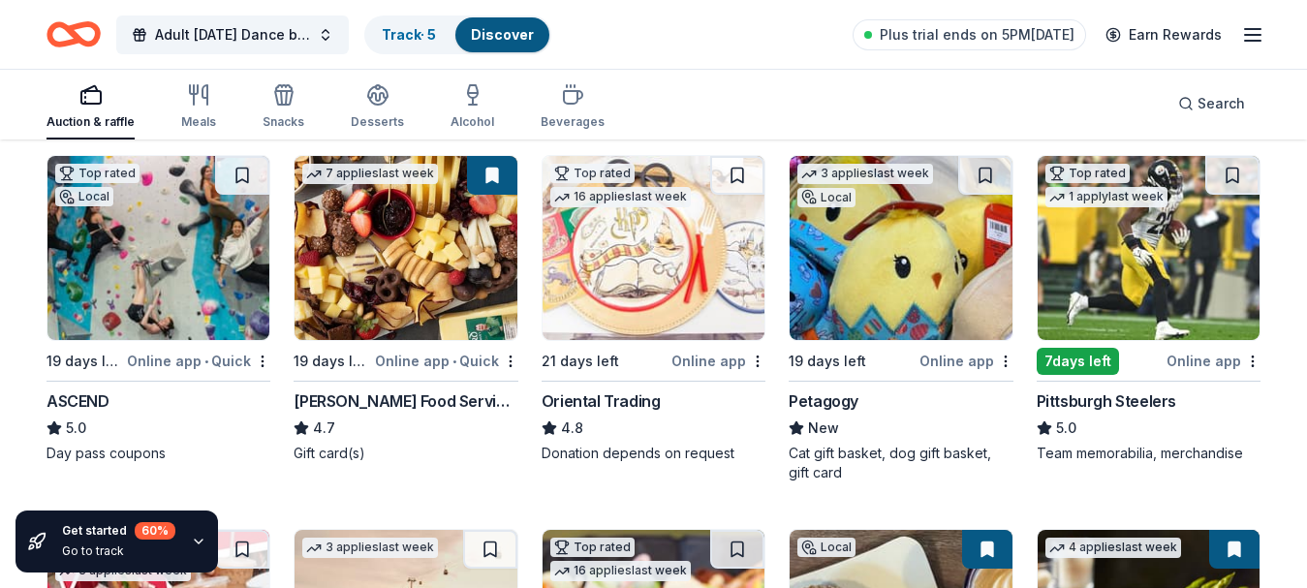 This screenshot has width=1307, height=588. I want to click on div: 21 days left, so click(580, 361).